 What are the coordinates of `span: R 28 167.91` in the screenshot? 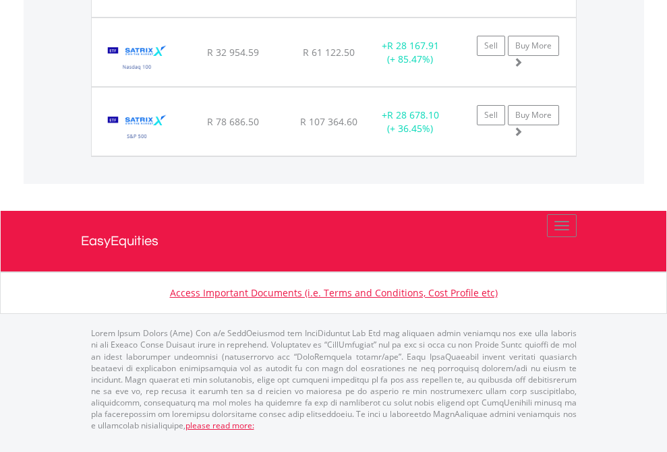 It's located at (413, 45).